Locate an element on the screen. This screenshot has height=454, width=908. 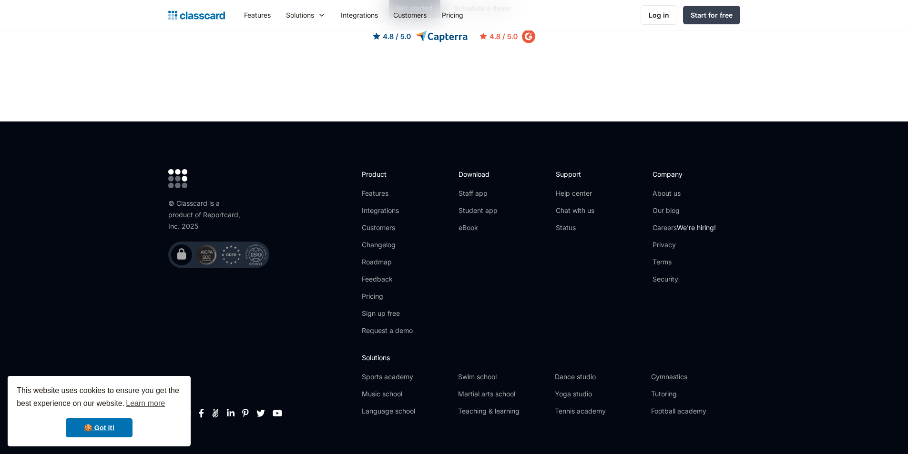
a: Student app is located at coordinates (478, 211).